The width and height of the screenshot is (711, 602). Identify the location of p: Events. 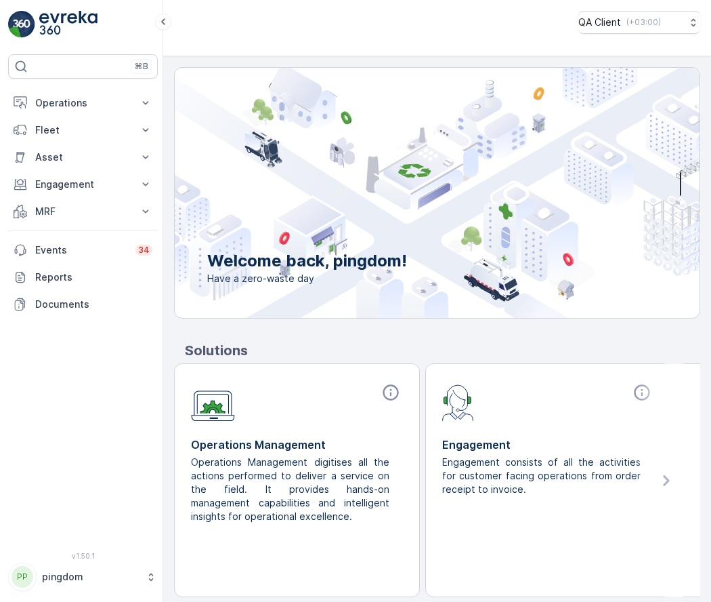
(81, 250).